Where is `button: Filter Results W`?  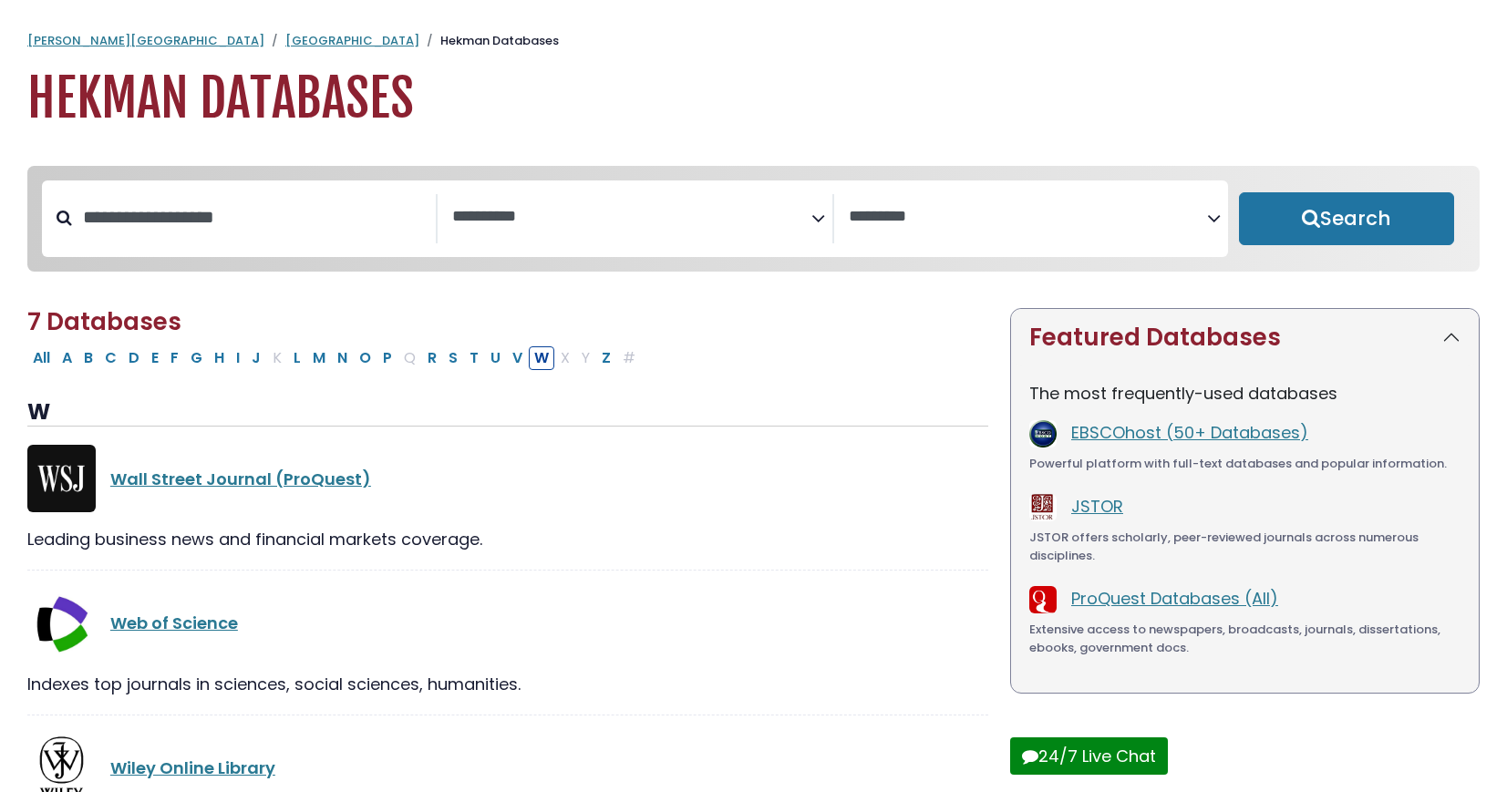
button: Filter Results W is located at coordinates (541, 358).